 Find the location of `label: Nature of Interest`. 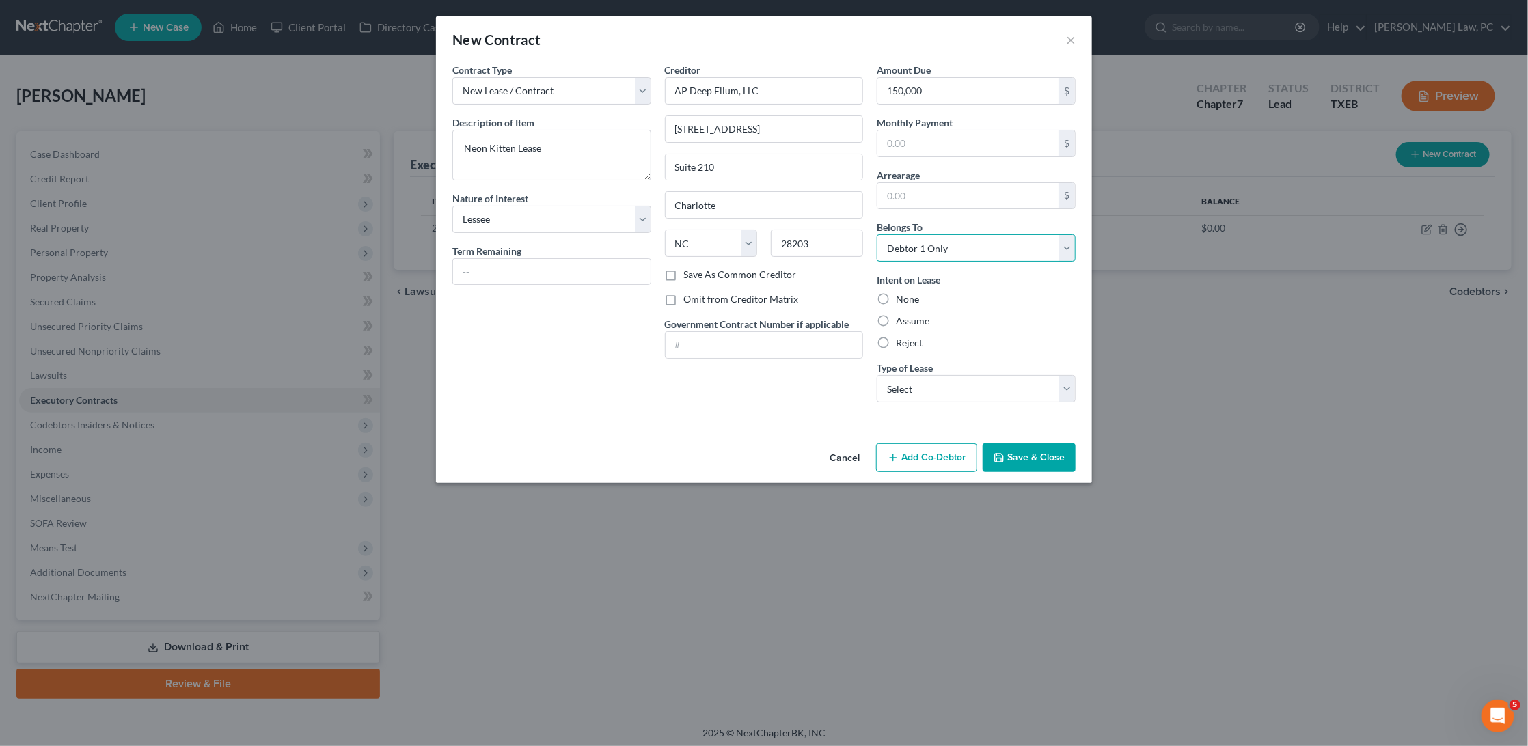

label: Nature of Interest is located at coordinates (490, 198).